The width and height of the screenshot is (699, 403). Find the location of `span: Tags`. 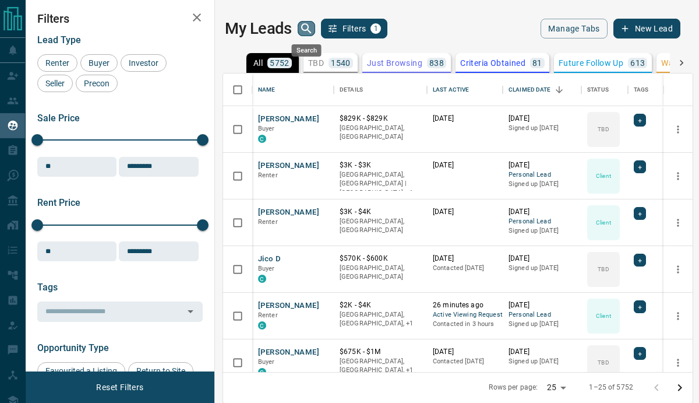

span: Tags is located at coordinates (47, 287).